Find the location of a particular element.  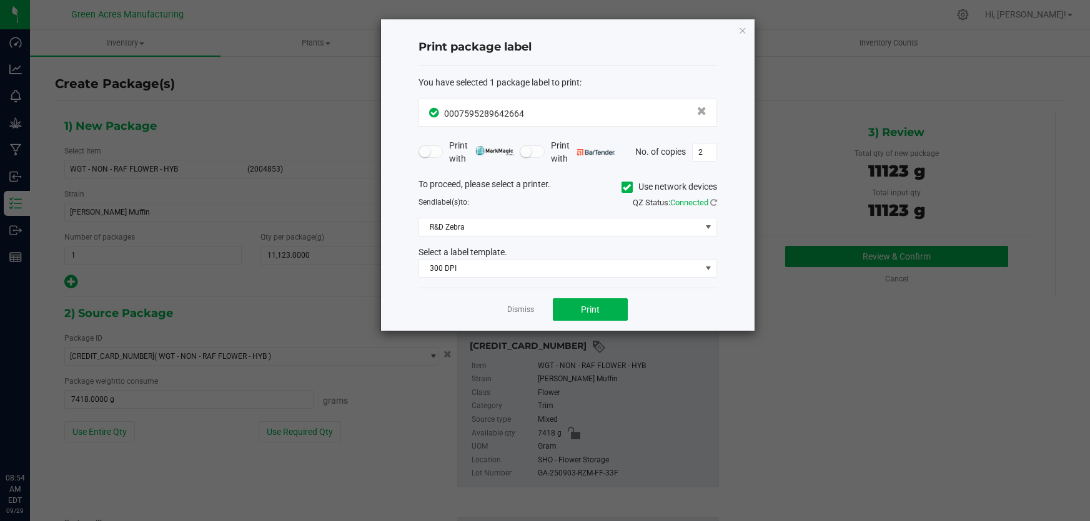

span: QZ Status: is located at coordinates (674, 202).